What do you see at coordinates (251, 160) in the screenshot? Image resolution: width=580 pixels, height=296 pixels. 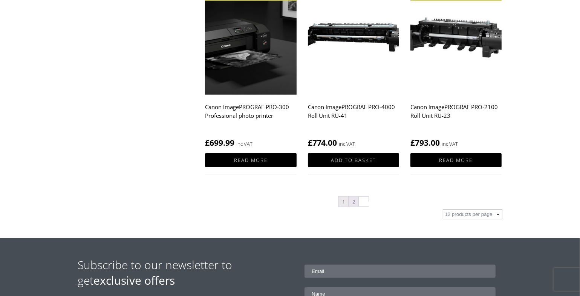 I see `a: Read more about “Canon imagePROGRAF PRO-300 Professional photo printer”` at bounding box center [251, 160].